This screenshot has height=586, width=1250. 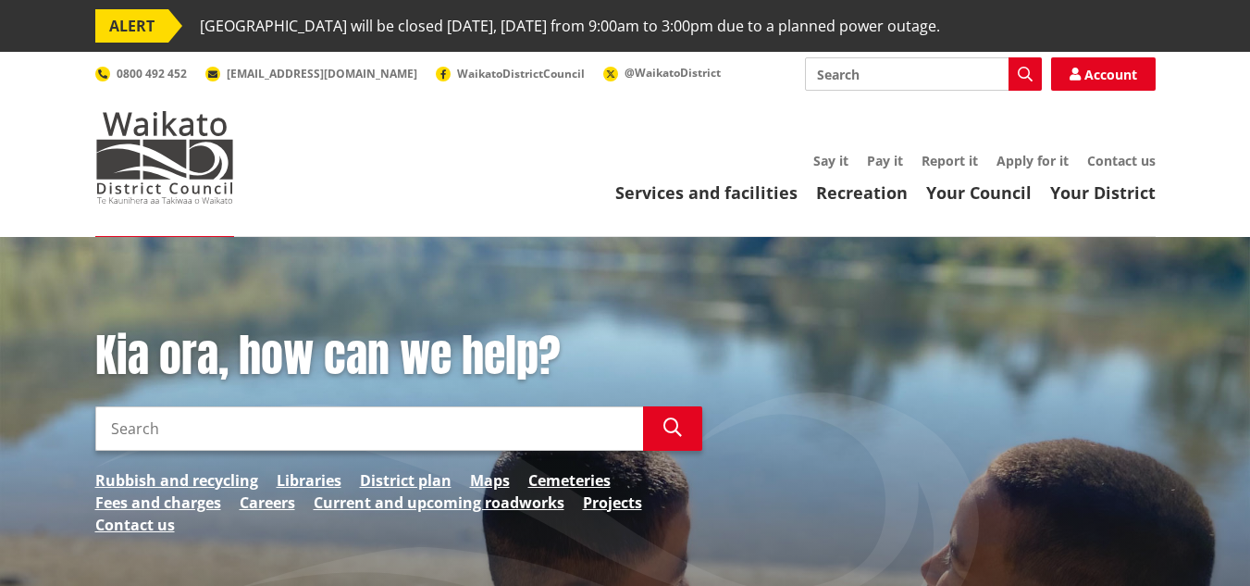 I want to click on a: Report it, so click(x=949, y=160).